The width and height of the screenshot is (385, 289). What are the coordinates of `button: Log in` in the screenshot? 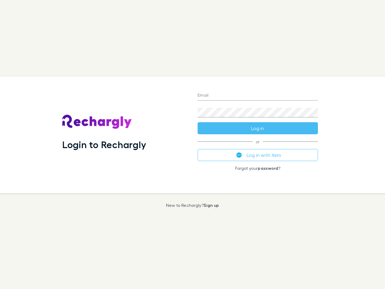 It's located at (258, 128).